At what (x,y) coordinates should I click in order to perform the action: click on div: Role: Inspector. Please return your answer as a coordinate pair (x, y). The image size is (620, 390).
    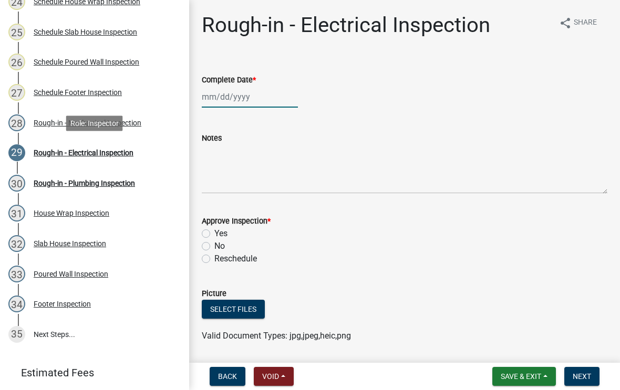
    Looking at the image, I should click on (95, 123).